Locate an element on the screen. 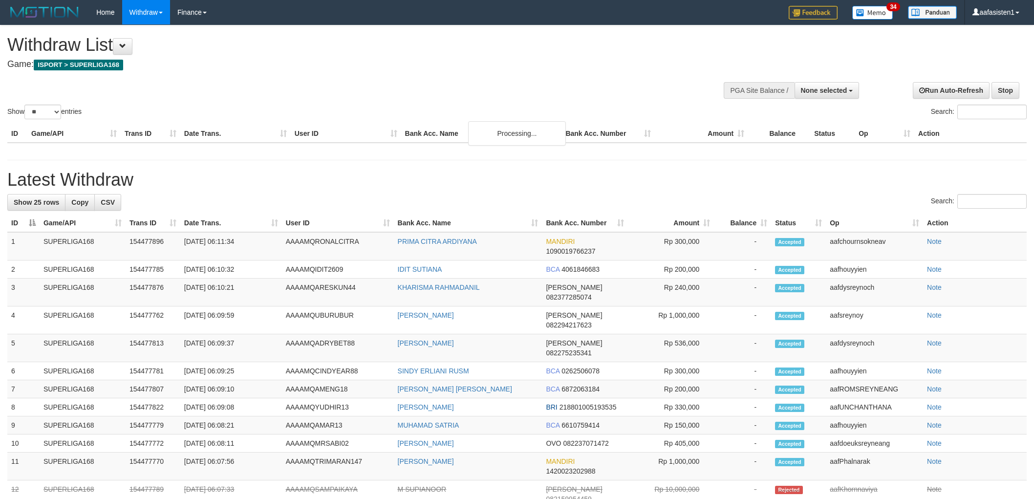 The width and height of the screenshot is (1034, 499). input: Search: is located at coordinates (992, 112).